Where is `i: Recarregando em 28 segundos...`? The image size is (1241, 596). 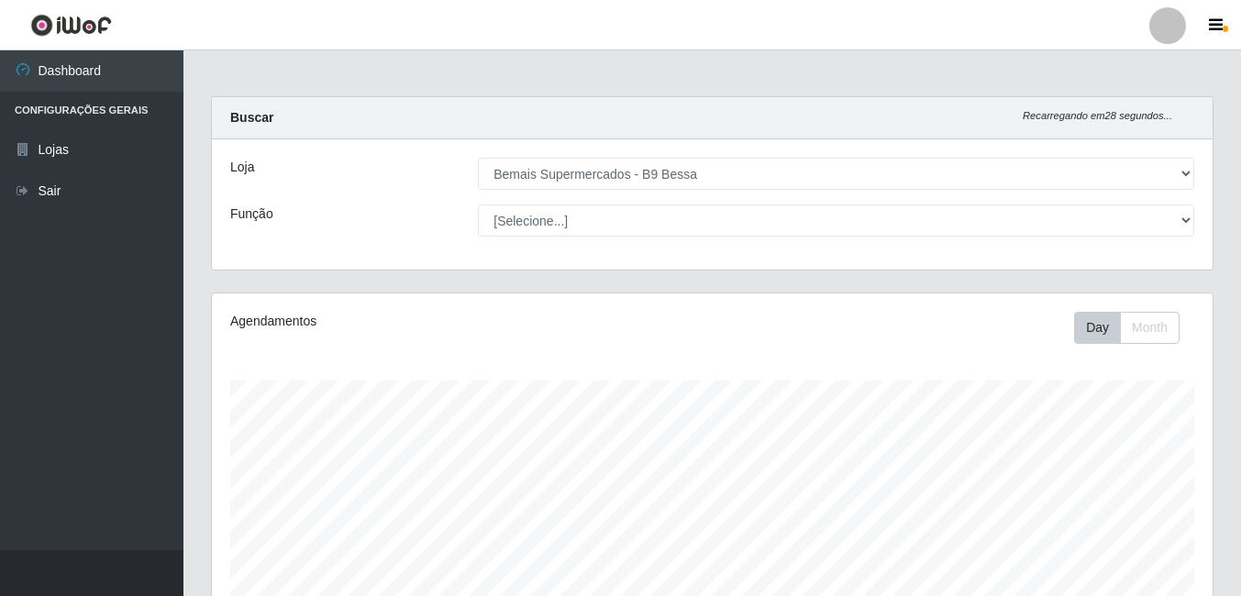
i: Recarregando em 28 segundos... is located at coordinates (1097, 116).